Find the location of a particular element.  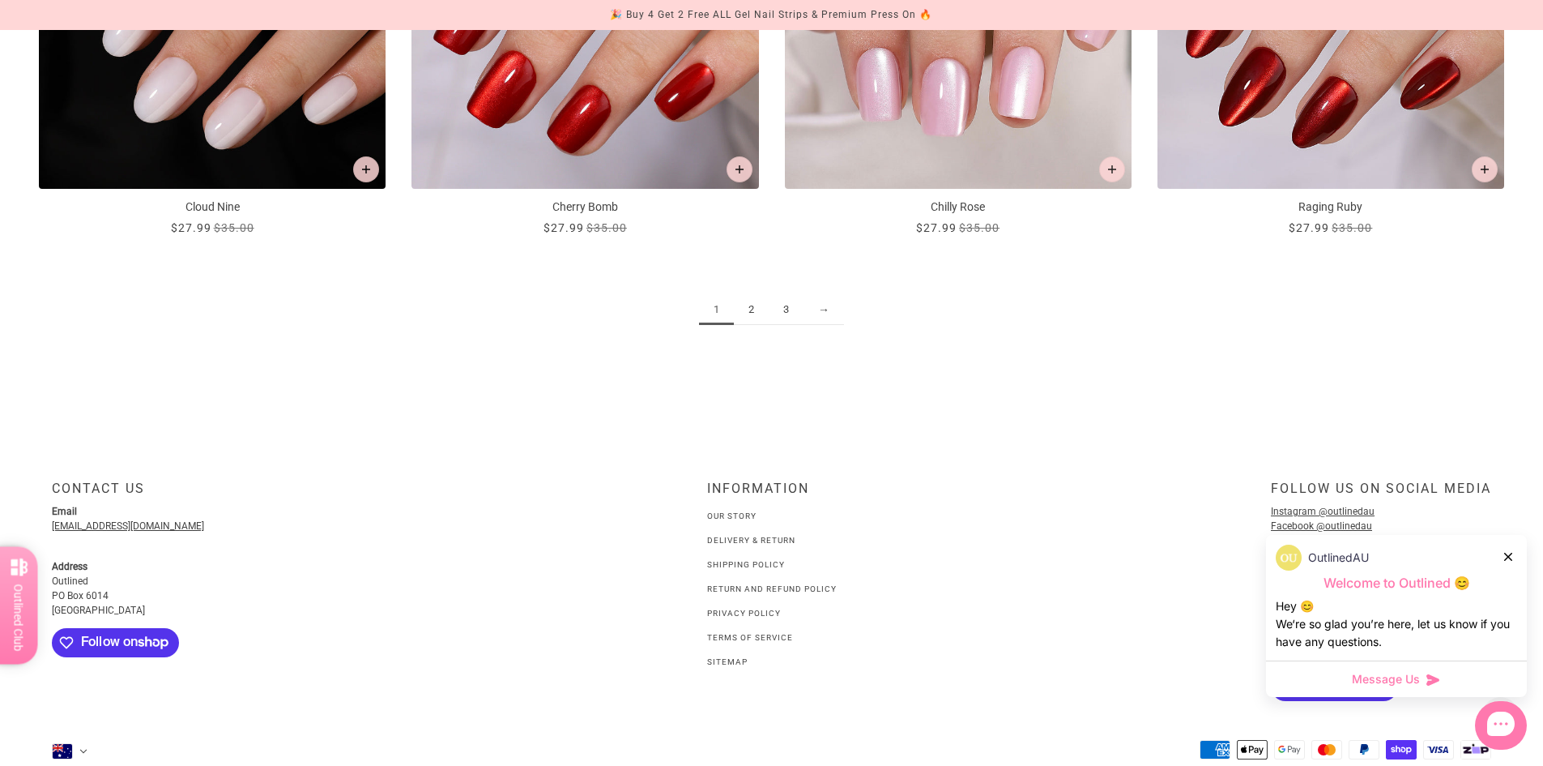

p: Chilly Rose is located at coordinates (958, 207).